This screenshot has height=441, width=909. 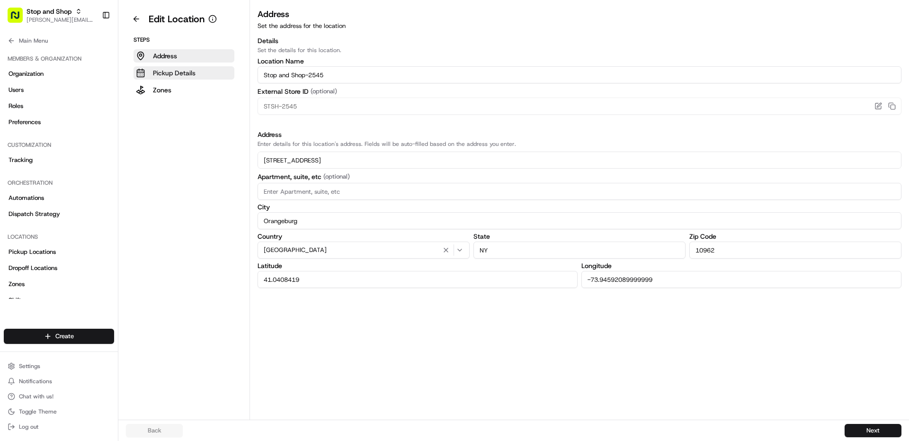 What do you see at coordinates (41, 142) in the screenshot?
I see `a: 📗Knowledge Base` at bounding box center [41, 142].